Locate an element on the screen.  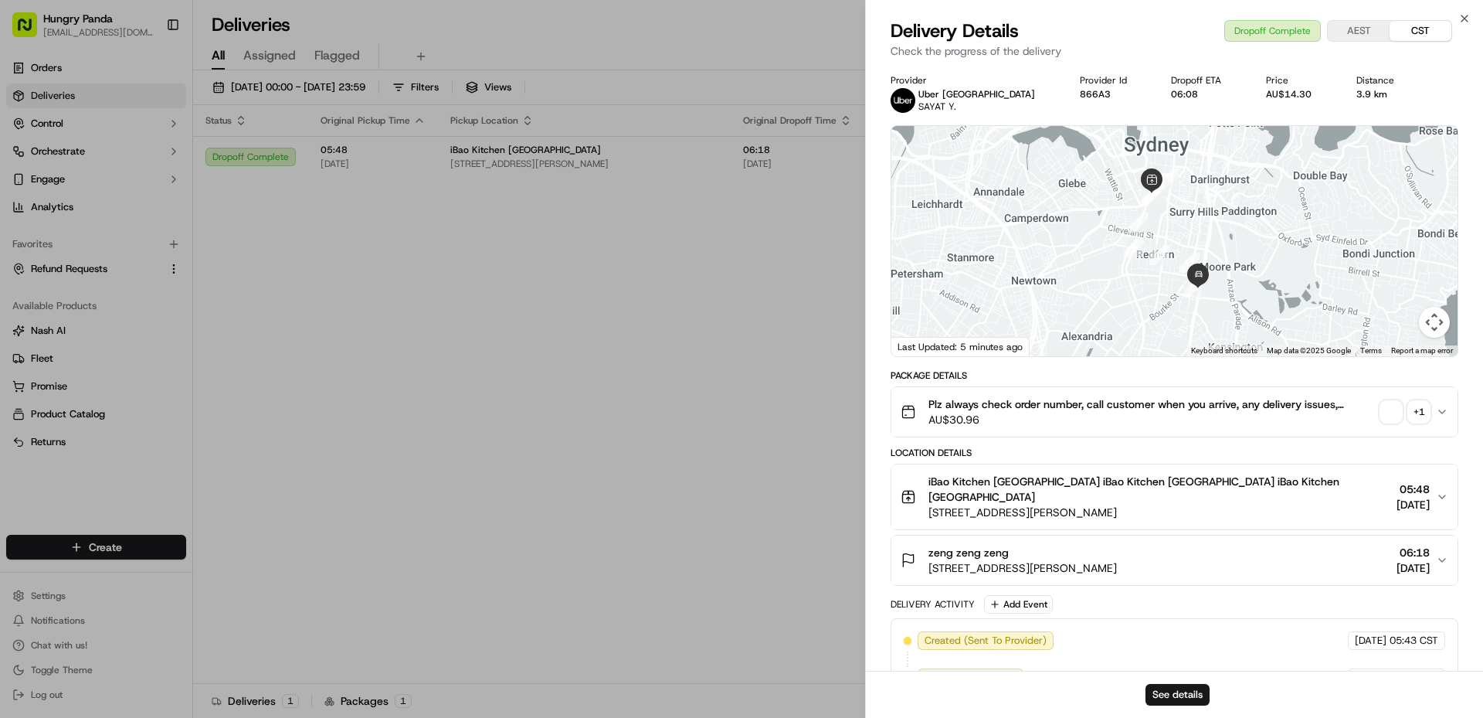
p: Check the progress of the delivery is located at coordinates (1174, 51).